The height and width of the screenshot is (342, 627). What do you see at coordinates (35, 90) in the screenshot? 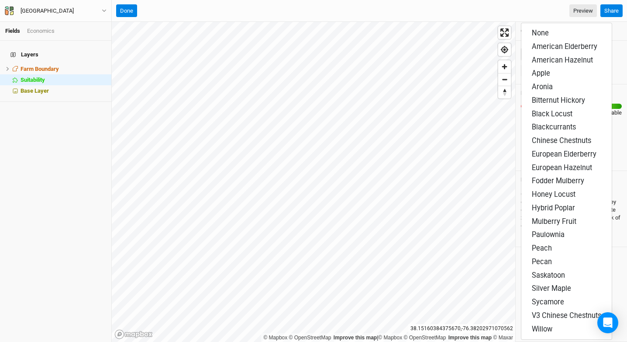
I see `span: Base Layer` at bounding box center [35, 90].